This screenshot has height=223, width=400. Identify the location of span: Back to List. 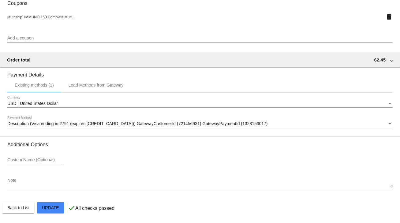
(18, 208).